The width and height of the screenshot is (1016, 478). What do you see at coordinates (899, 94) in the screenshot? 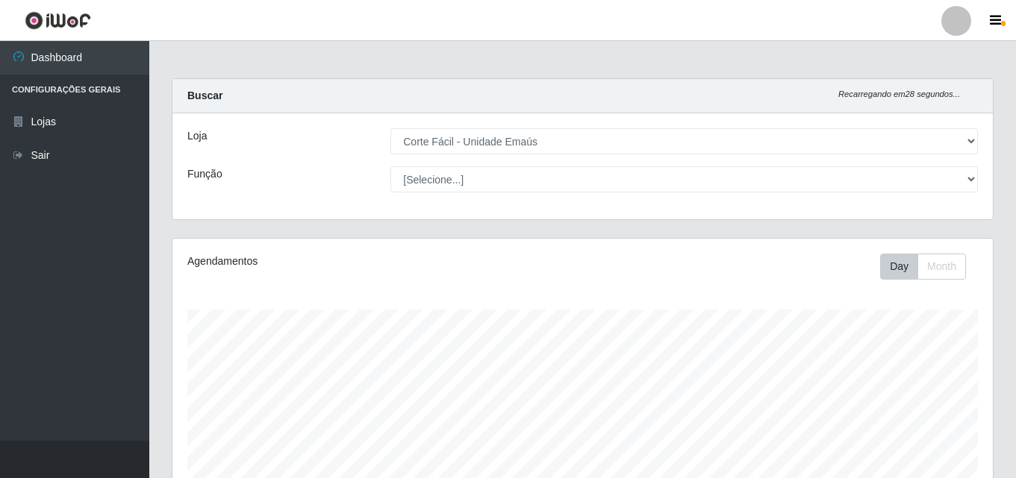
I see `i: Recarregando em 28 segundos...` at bounding box center [899, 94].